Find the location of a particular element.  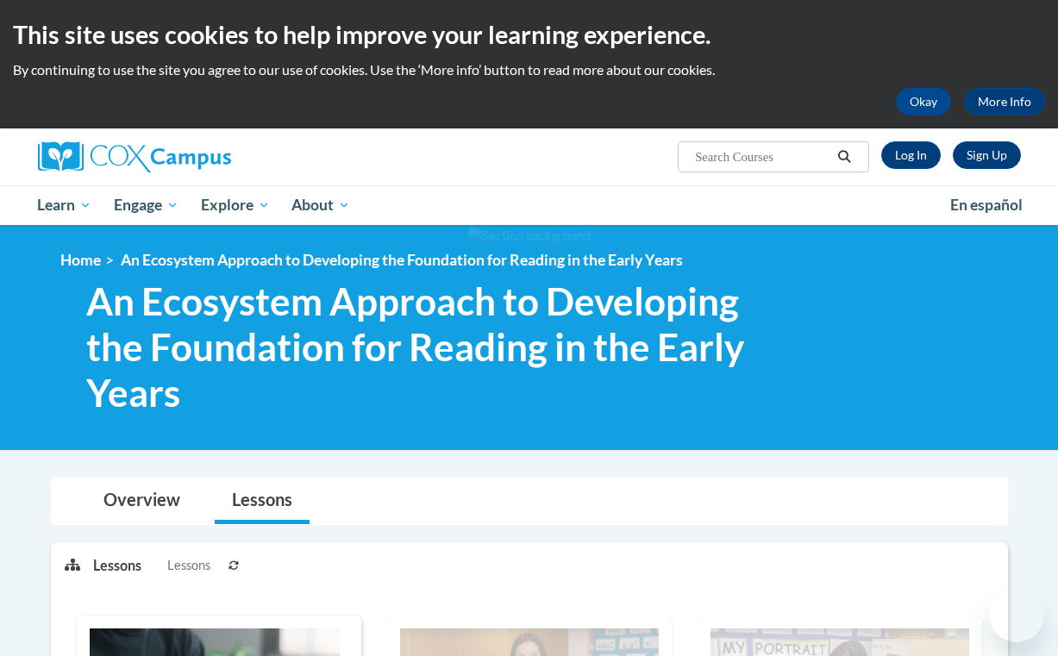

span: About is located at coordinates (321, 205).